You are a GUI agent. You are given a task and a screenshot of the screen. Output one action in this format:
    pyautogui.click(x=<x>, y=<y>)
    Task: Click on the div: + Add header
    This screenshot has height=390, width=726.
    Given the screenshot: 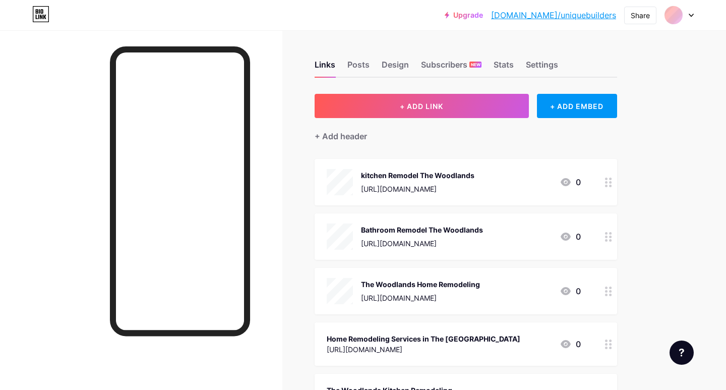 What is the action you would take?
    pyautogui.click(x=341, y=136)
    